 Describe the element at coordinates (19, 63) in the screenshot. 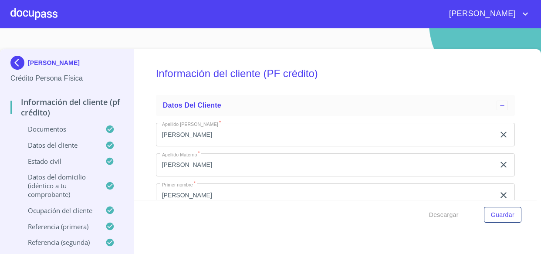

I see `img: Docupass spot blue` at that location.